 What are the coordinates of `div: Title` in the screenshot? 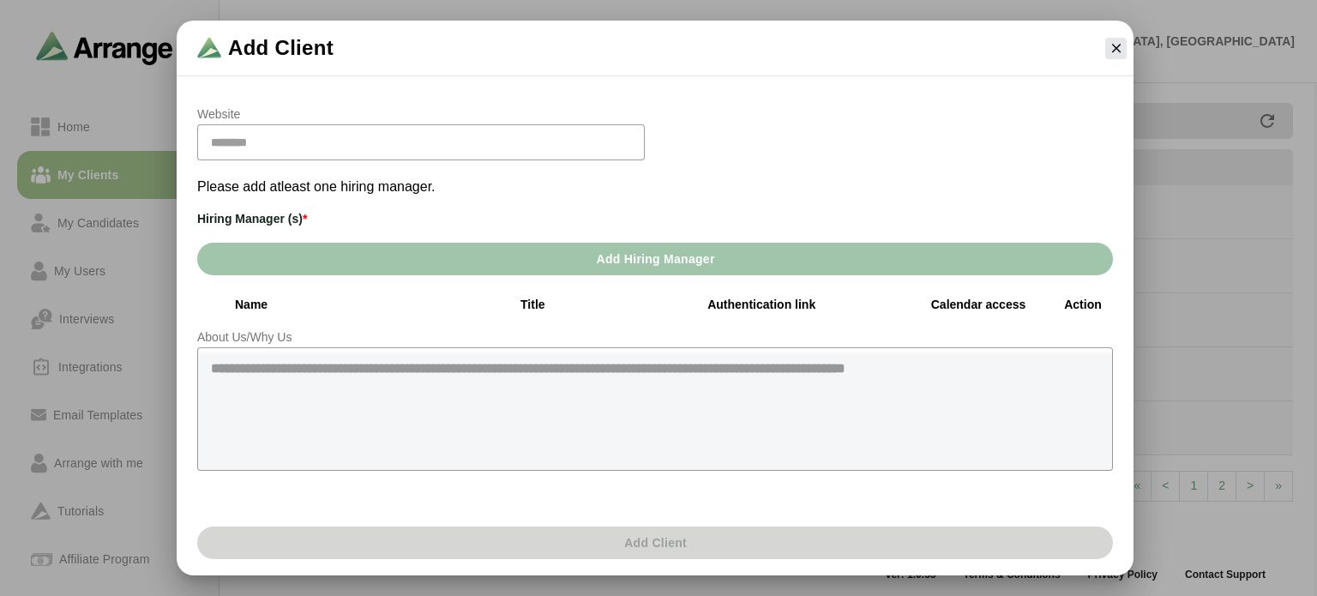 It's located at (522, 304).